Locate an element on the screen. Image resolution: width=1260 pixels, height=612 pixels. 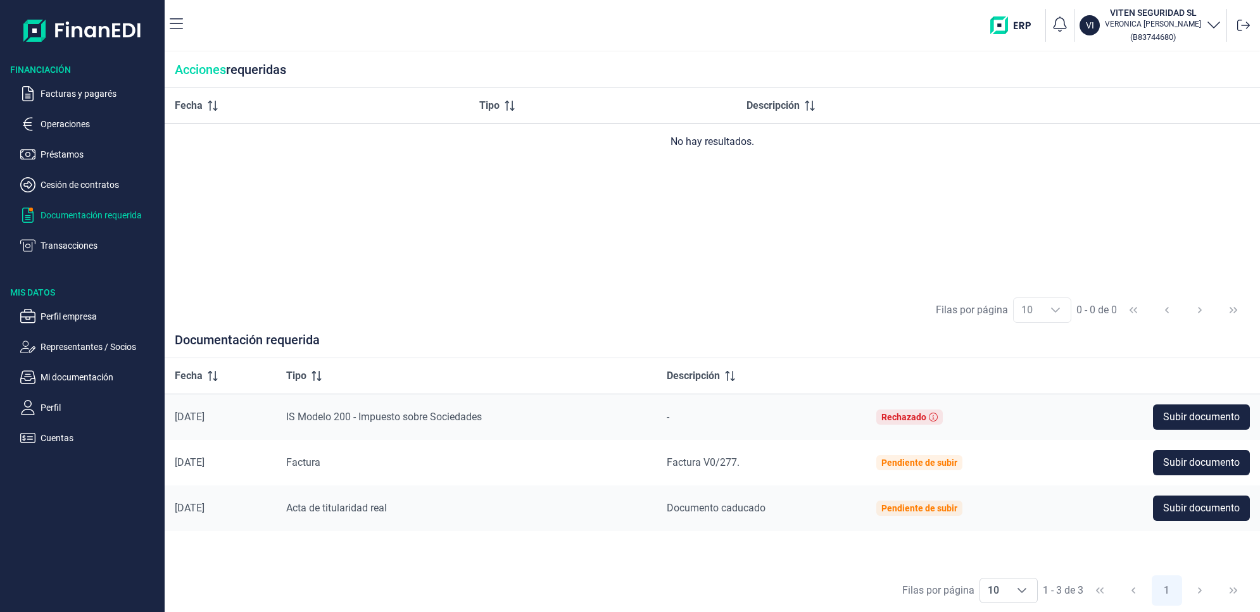
p: Mi documentación is located at coordinates (100, 377).